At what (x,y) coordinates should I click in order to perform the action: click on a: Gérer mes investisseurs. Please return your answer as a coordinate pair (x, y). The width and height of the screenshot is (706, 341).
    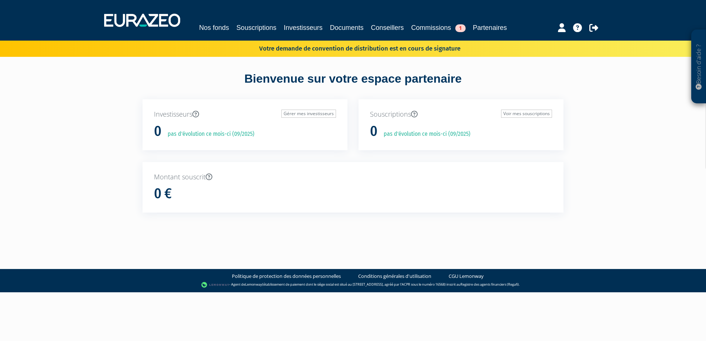
    Looking at the image, I should click on (309, 114).